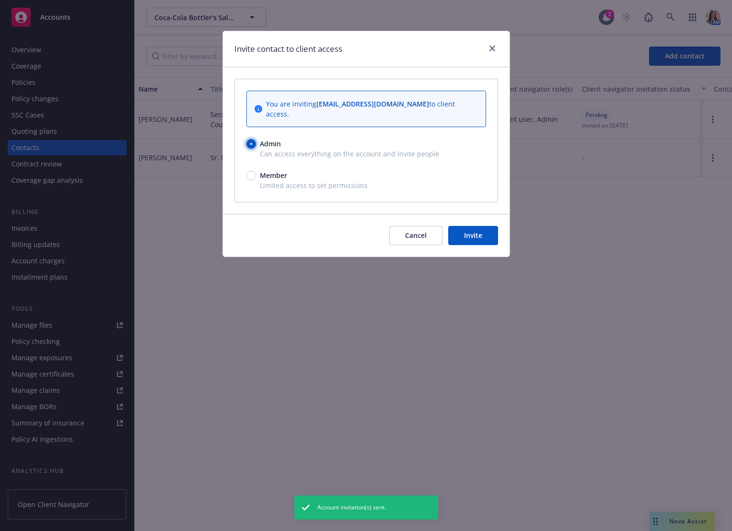 This screenshot has height=531, width=732. Describe the element at coordinates (493, 48) in the screenshot. I see `a: close` at that location.